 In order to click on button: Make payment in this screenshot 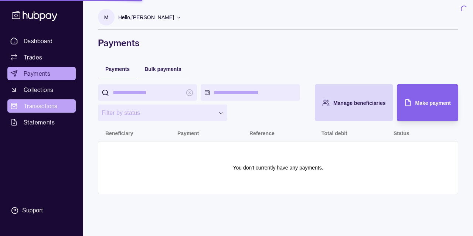, I will do `click(428, 103)`.